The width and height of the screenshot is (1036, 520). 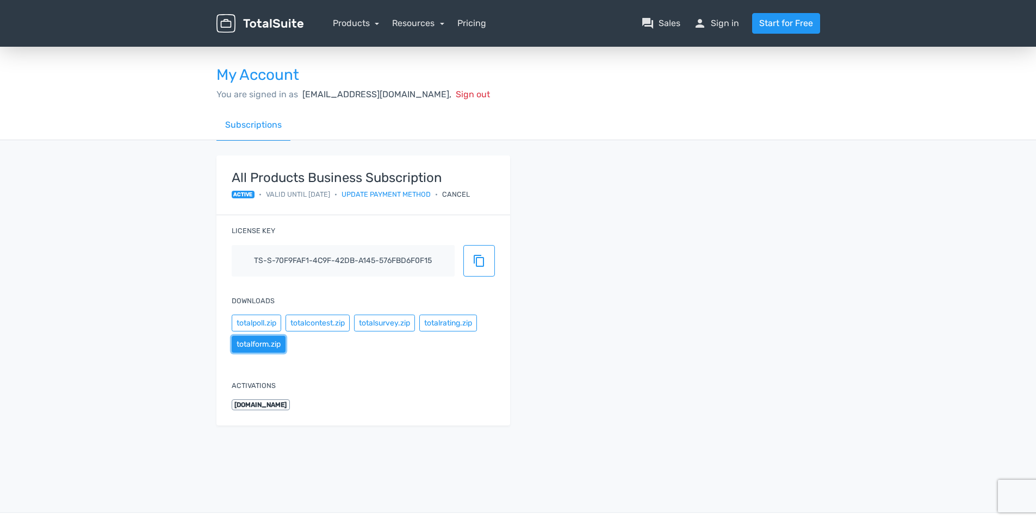 What do you see at coordinates (700, 23) in the screenshot?
I see `span: person` at bounding box center [700, 23].